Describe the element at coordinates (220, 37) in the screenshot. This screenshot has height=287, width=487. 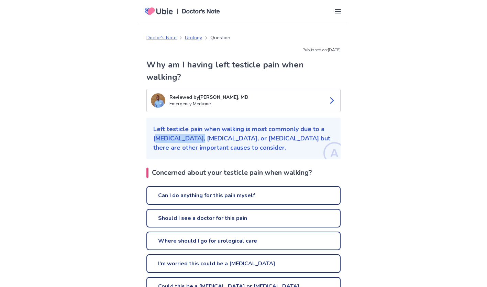
I see `p: Question` at that location.